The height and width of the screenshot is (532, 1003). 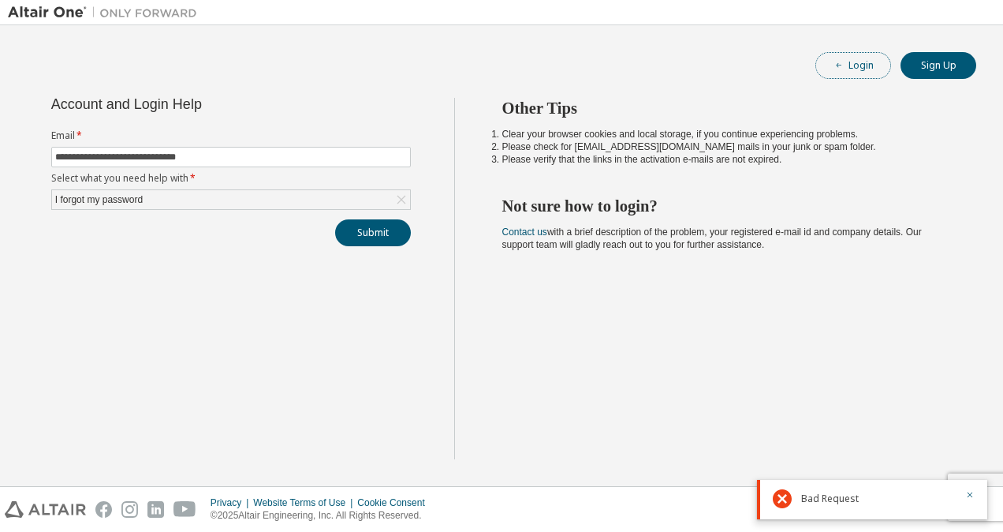 I want to click on img: altair_logo.svg, so click(x=45, y=509).